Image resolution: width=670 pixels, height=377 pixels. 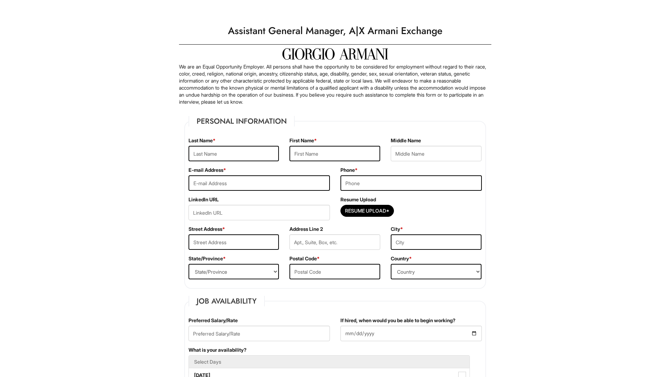 What do you see at coordinates (207, 170) in the screenshot?
I see `label: E-mail Address` at bounding box center [207, 170].